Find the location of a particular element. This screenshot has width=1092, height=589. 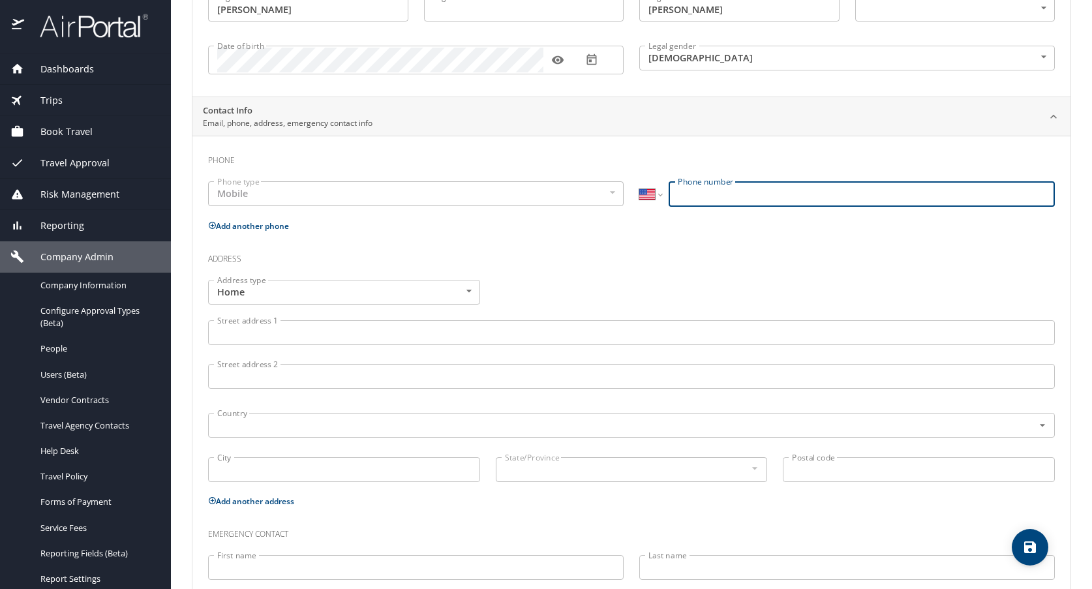

span: People is located at coordinates (98, 348).